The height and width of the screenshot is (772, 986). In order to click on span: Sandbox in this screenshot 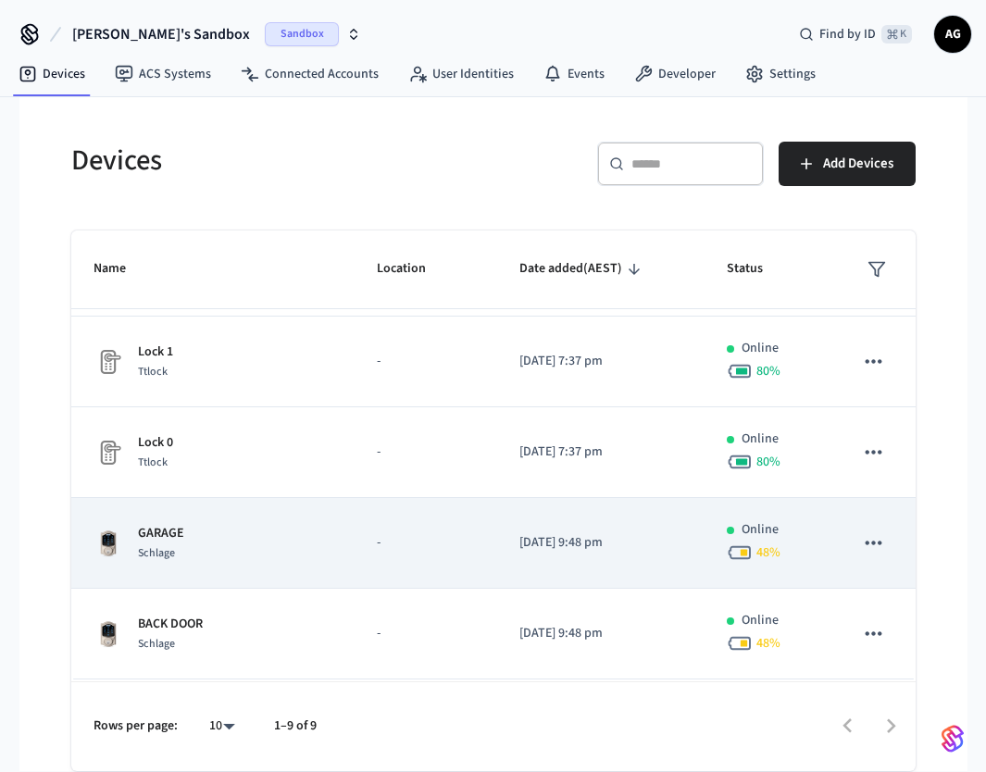, I will do `click(302, 34)`.